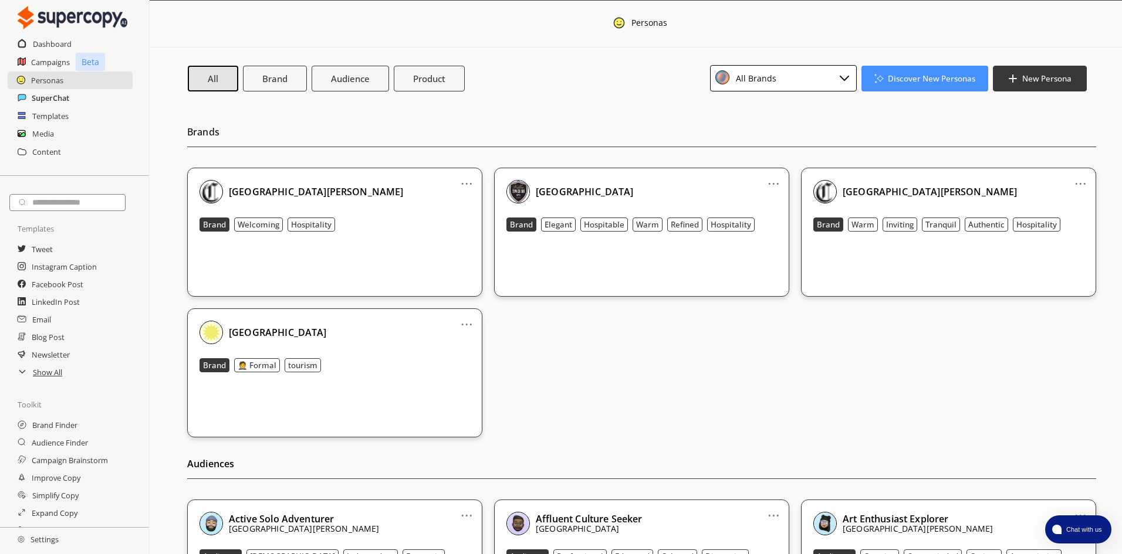  What do you see at coordinates (754, 78) in the screenshot?
I see `div: All Brands` at bounding box center [754, 78].